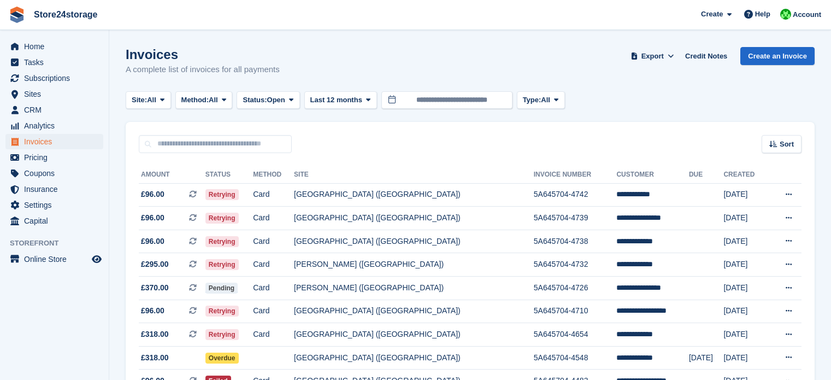 The height and width of the screenshot is (380, 831). What do you see at coordinates (576, 335) in the screenshot?
I see `td: 5A645704-4654` at bounding box center [576, 335].